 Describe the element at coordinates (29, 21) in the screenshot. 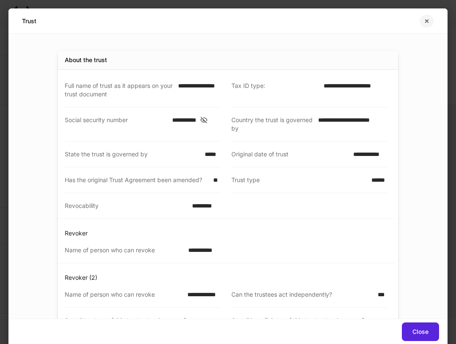

I see `h5: Trust` at that location.